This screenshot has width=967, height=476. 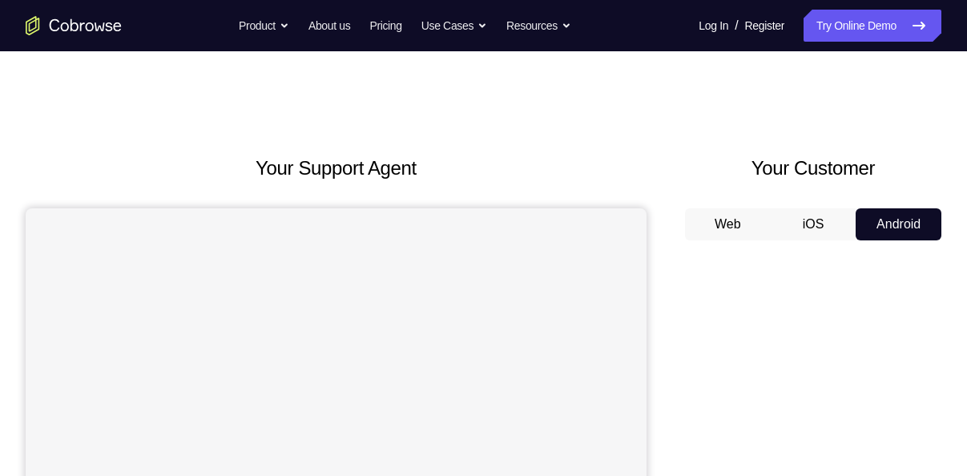 What do you see at coordinates (454, 26) in the screenshot?
I see `button: Use Cases` at bounding box center [454, 26].